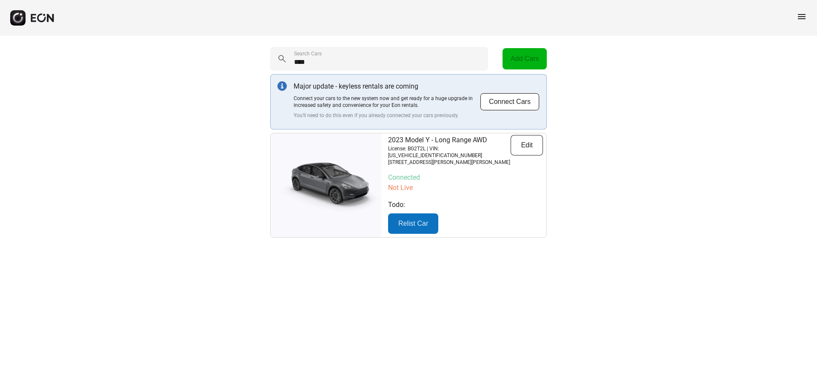  Describe the element at coordinates (387, 115) in the screenshot. I see `p: You'll need to do this even if you already connected your cars previously.` at that location.